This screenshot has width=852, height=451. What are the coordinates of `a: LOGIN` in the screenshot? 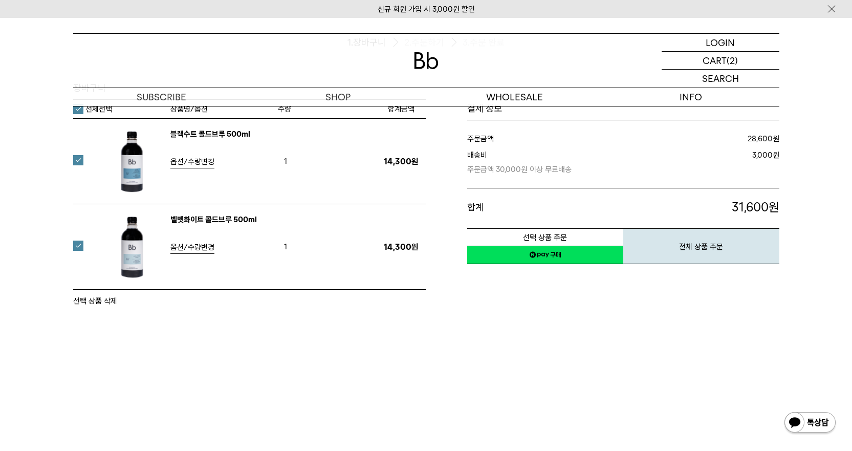 It's located at (720, 42).